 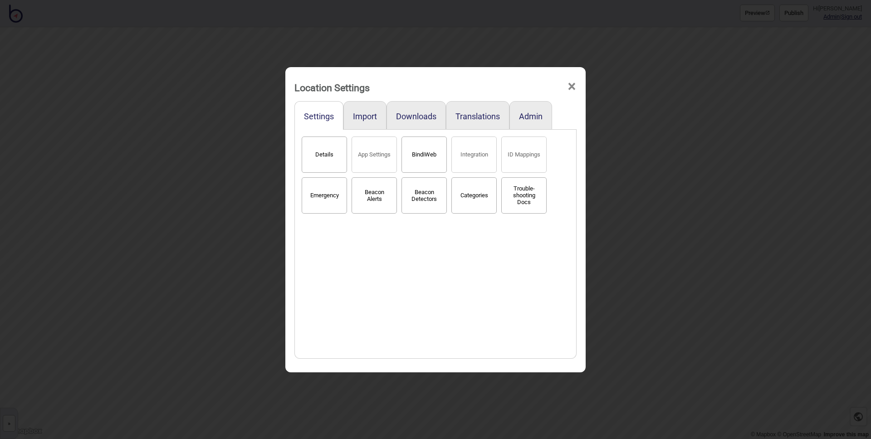 I want to click on div: Location Settings, so click(x=332, y=88).